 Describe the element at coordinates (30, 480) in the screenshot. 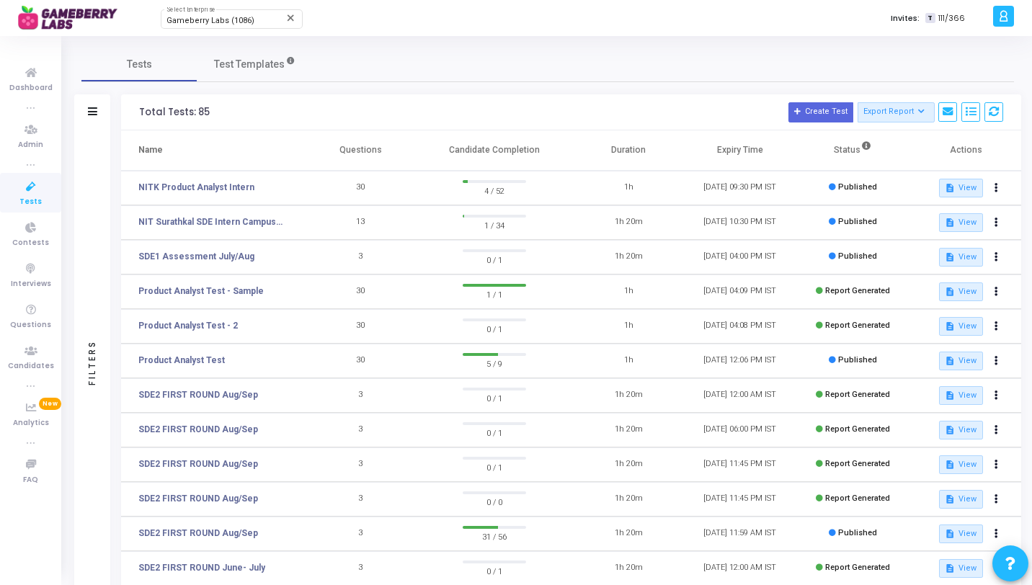

I see `span: FAQ` at that location.